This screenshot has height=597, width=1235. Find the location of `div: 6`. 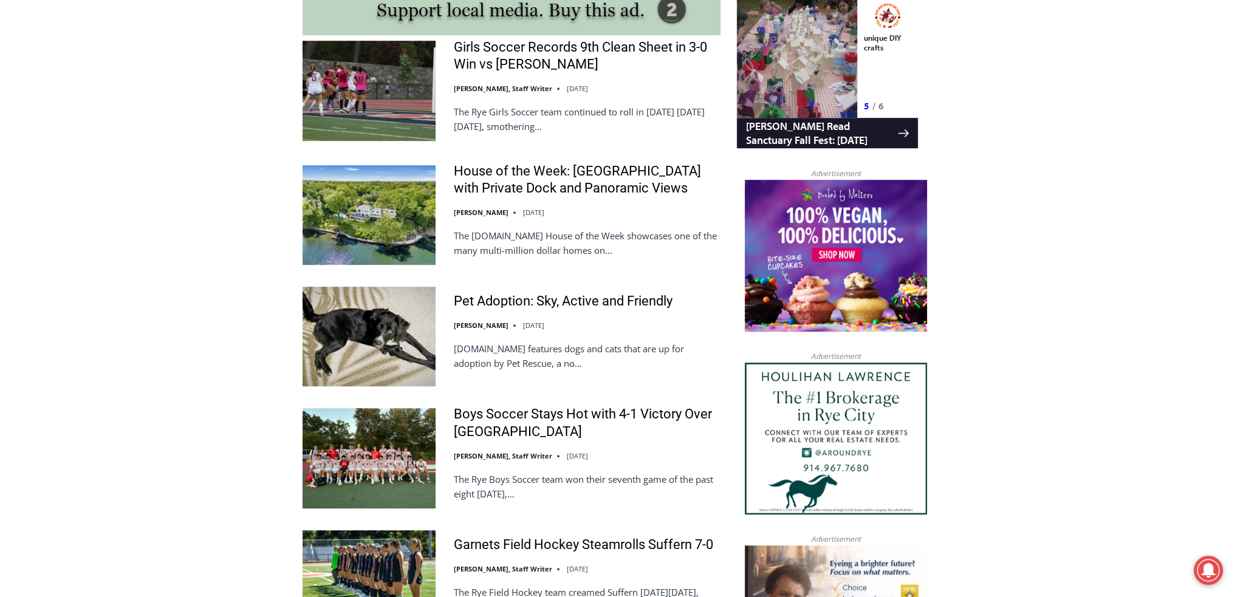

div: 6 is located at coordinates (145, 109).